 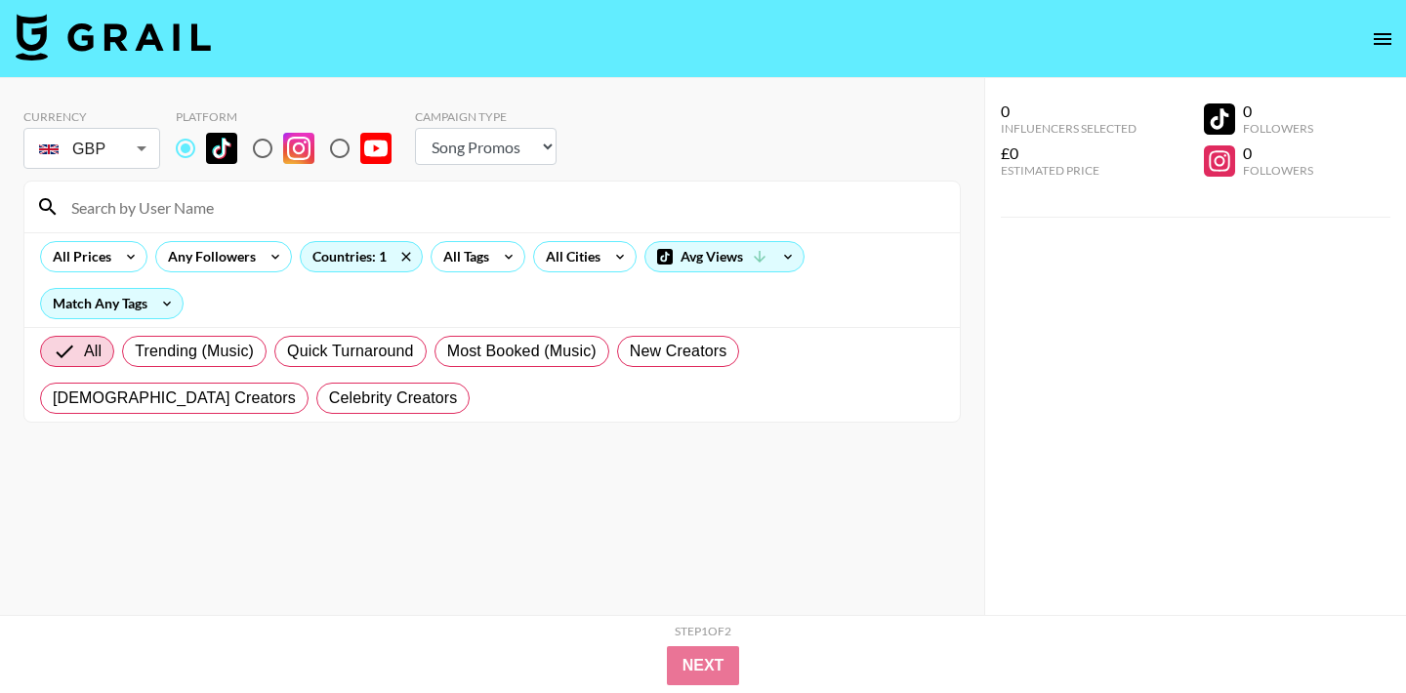 I want to click on div: Any Followers, so click(x=208, y=257).